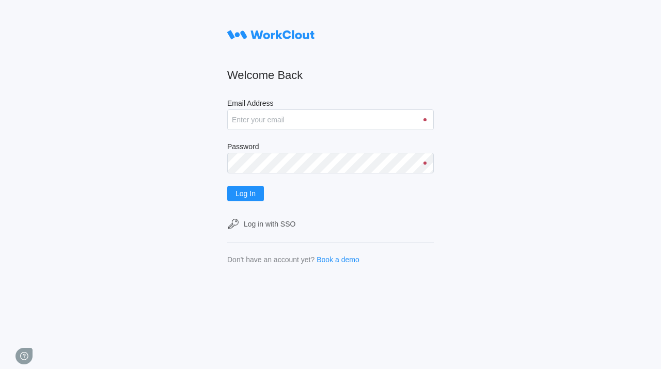  Describe the element at coordinates (245, 194) in the screenshot. I see `span: Log In` at that location.